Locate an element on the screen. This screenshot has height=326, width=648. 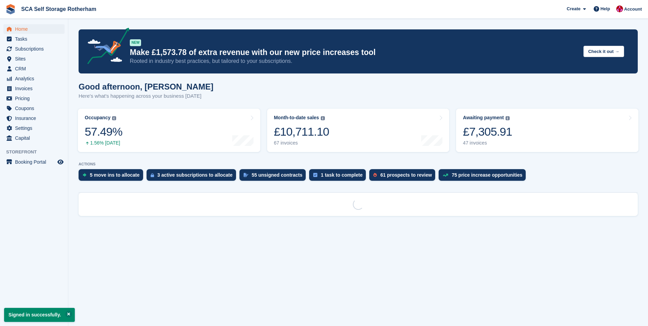
span: Storefront is located at coordinates (37, 152).